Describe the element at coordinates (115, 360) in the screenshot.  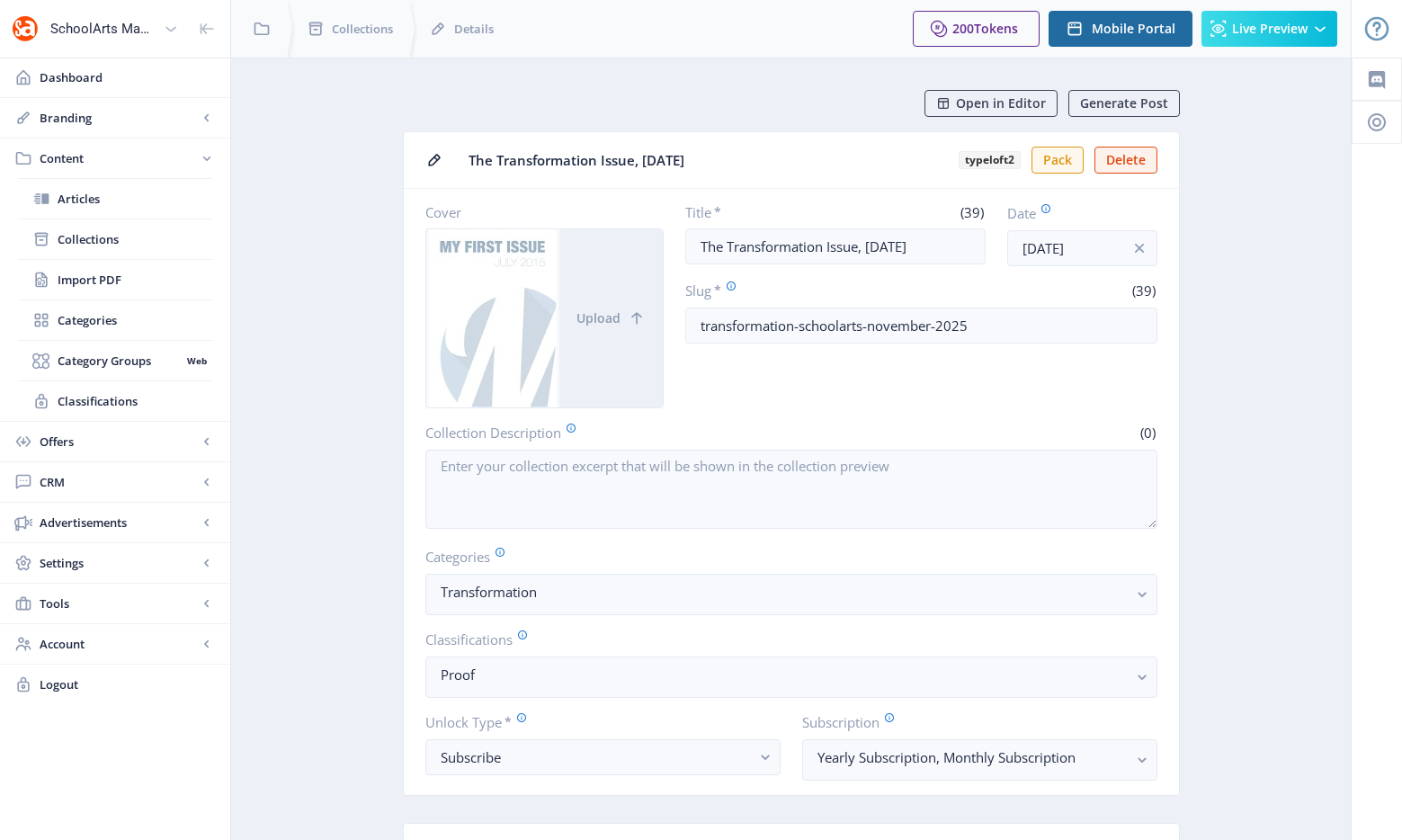
I see `a: Category GroupsWeb` at that location.